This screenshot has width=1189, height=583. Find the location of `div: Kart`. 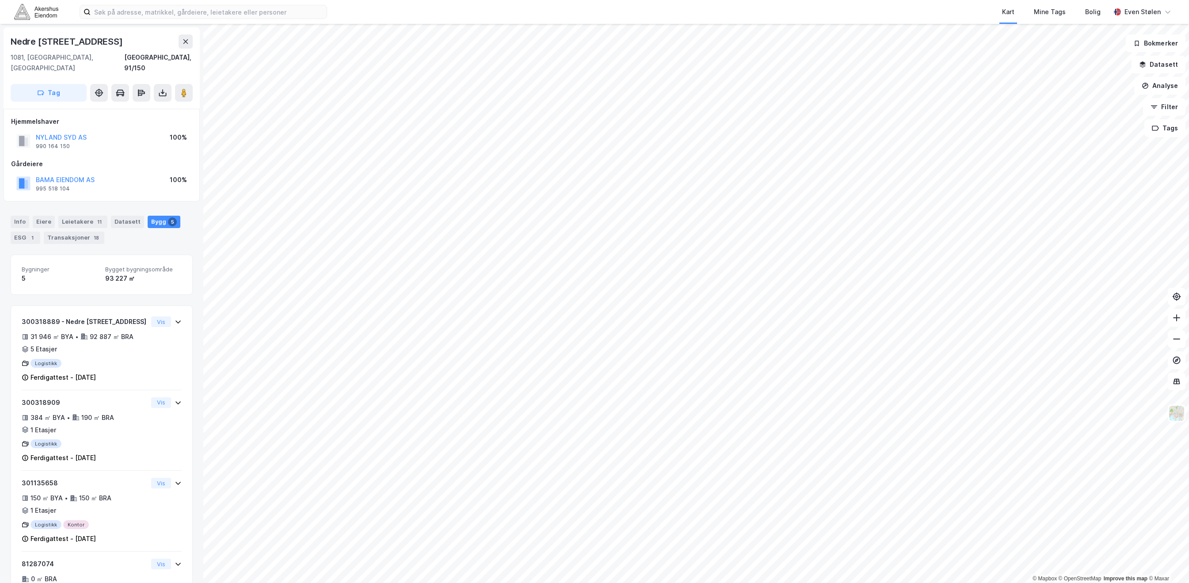

div: Kart is located at coordinates (1009, 12).